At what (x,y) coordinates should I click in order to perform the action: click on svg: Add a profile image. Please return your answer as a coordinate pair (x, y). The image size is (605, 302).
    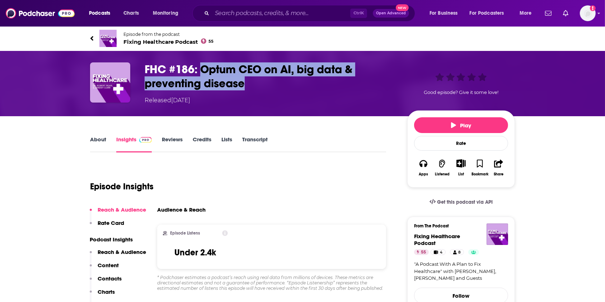
    Looking at the image, I should click on (593, 8).